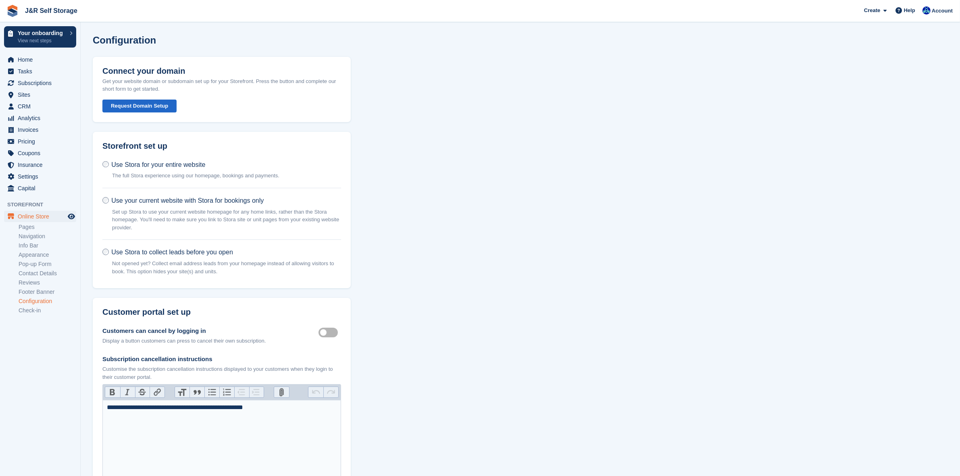  I want to click on button: Attach Files, so click(281, 392).